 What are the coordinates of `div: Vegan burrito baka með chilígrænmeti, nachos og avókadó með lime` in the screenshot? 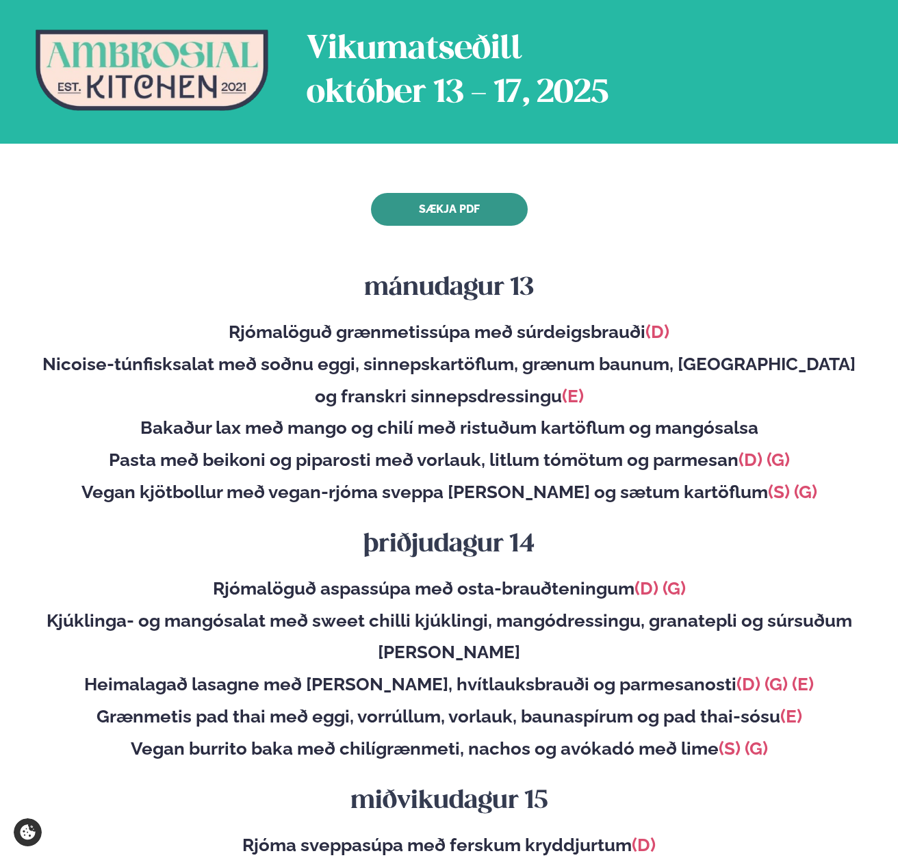 It's located at (448, 749).